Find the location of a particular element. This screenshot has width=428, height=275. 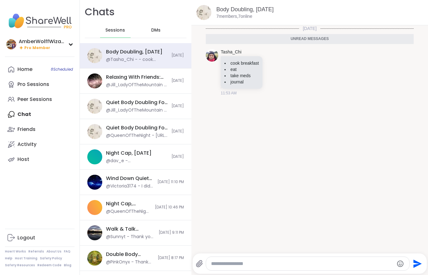

div: Home is located at coordinates (25, 69).